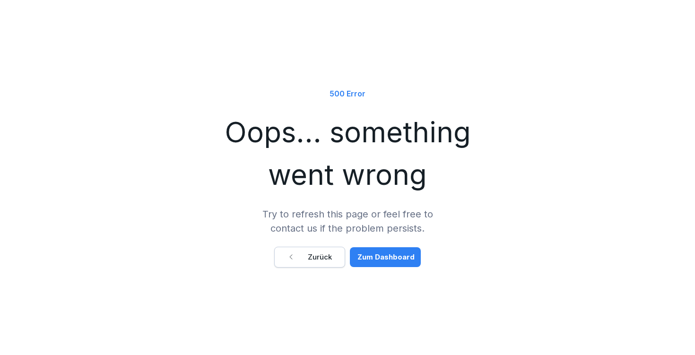  What do you see at coordinates (385, 257) in the screenshot?
I see `button: Zum Dashboard` at bounding box center [385, 257].